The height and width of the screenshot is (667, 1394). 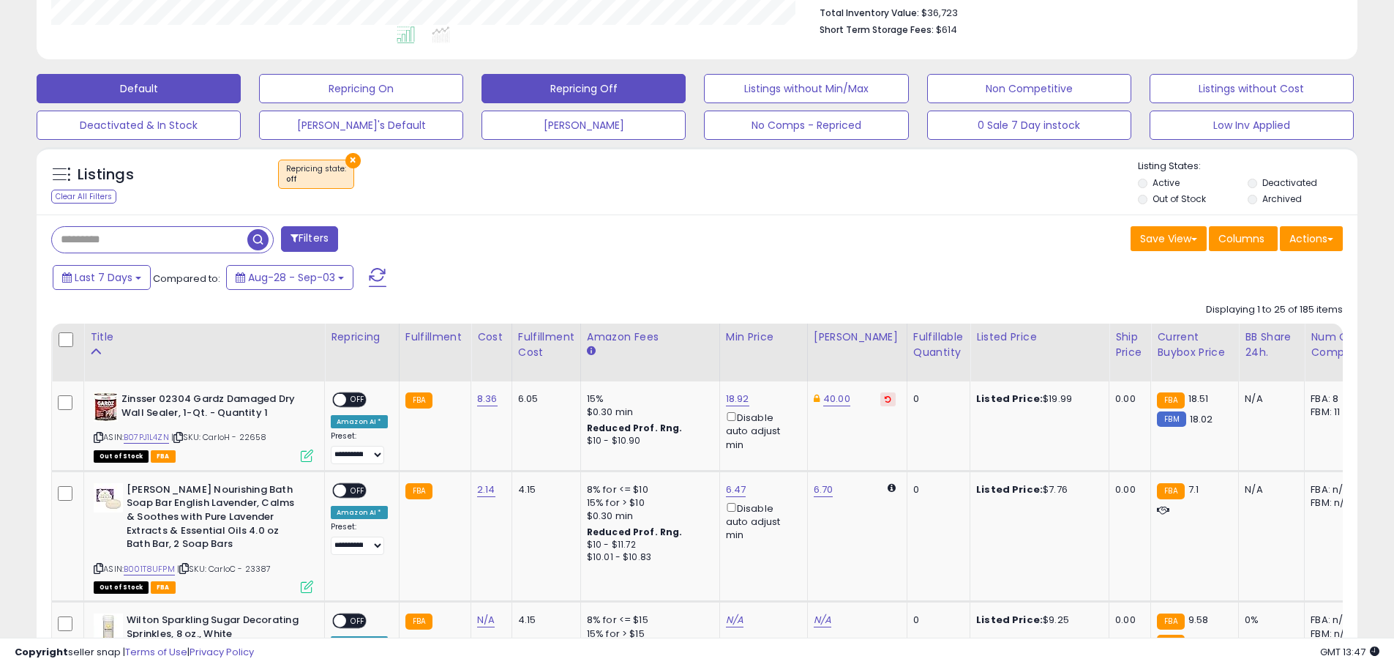 I want to click on div: Preset:, so click(x=359, y=538).